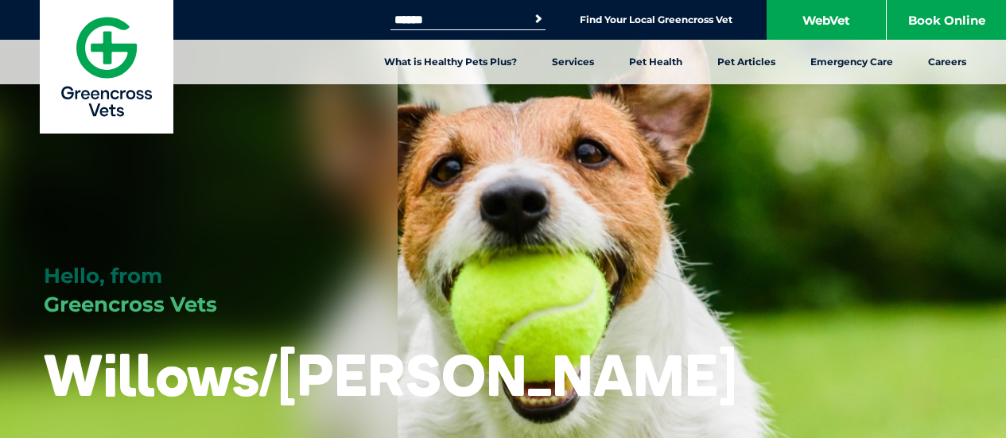 This screenshot has height=438, width=1006. Describe the element at coordinates (130, 304) in the screenshot. I see `span: Greencross Vets` at that location.